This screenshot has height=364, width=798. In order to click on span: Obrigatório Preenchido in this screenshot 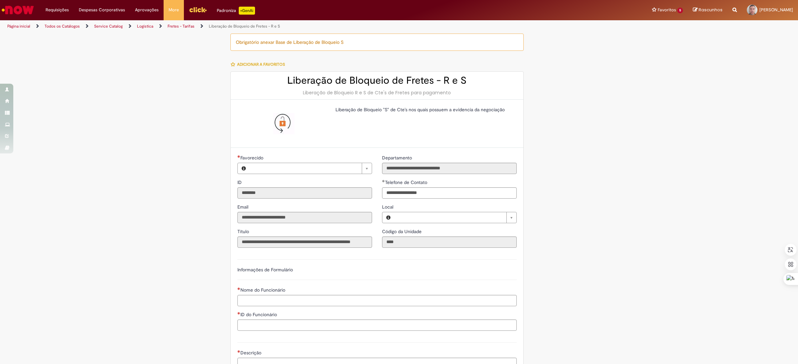, I will do `click(383, 181)`.